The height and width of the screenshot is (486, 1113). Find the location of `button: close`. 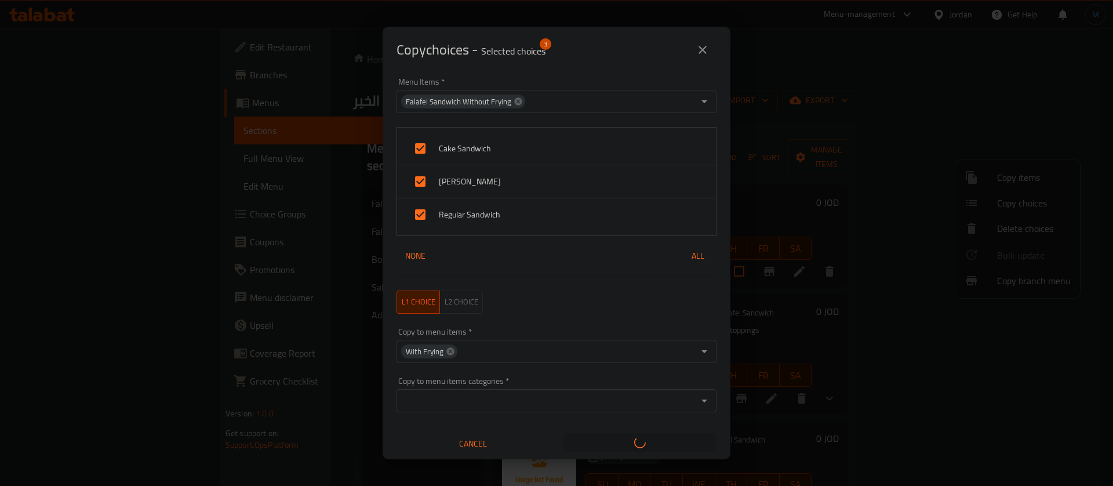

button: close is located at coordinates (703, 50).